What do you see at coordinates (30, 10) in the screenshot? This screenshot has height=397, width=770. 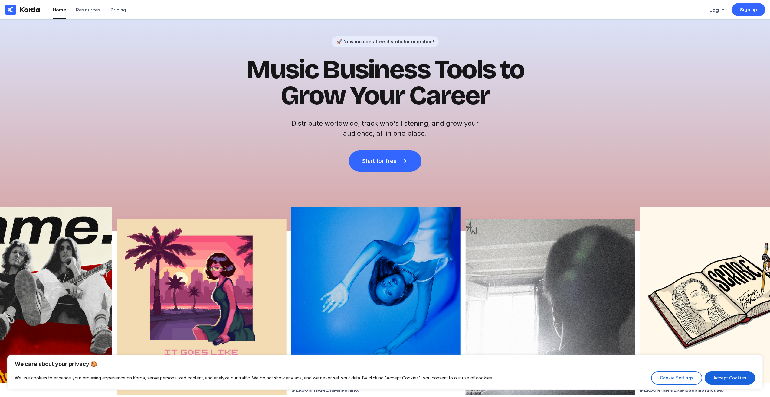 I see `div: Korda` at bounding box center [30, 10].